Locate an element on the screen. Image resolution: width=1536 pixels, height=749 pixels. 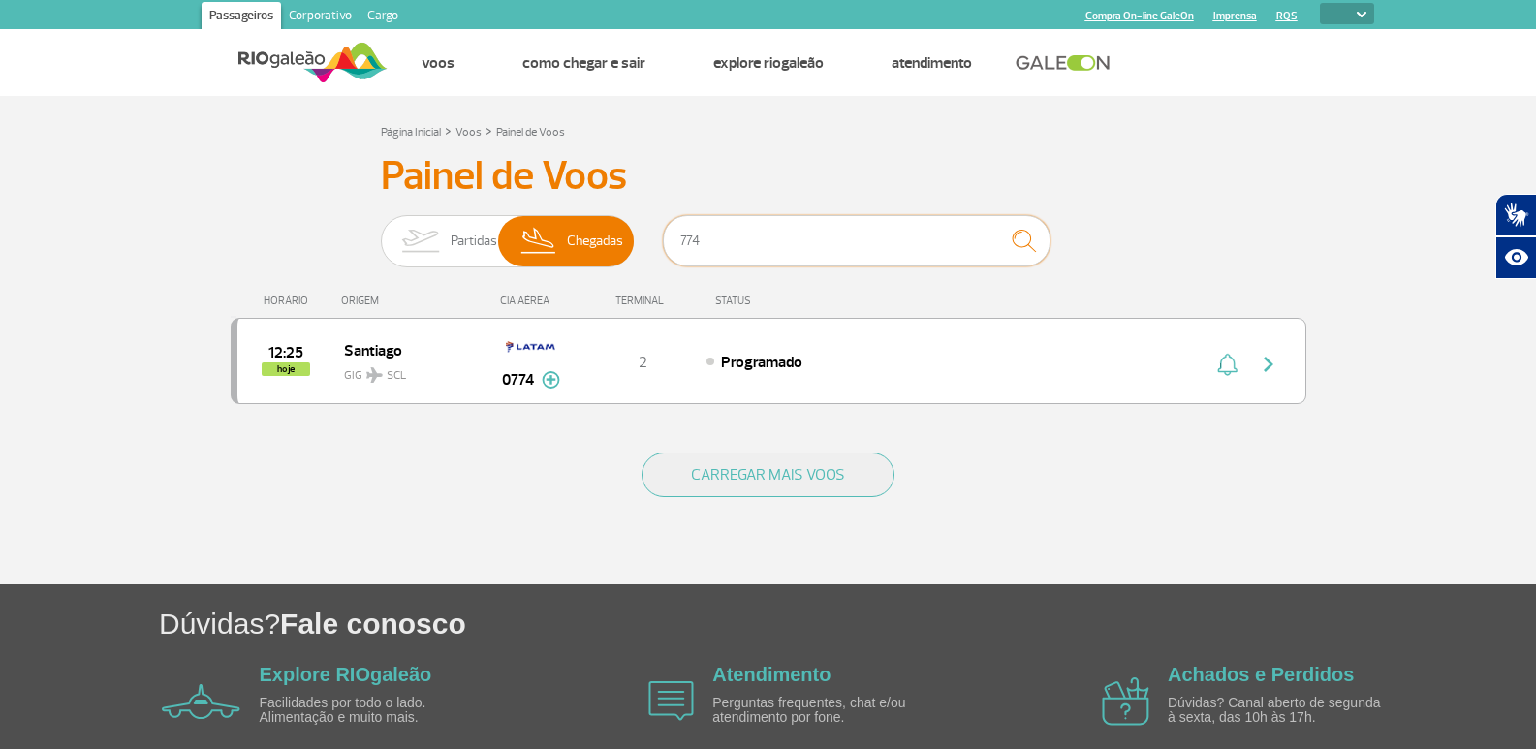
span: hoje is located at coordinates (286, 369).